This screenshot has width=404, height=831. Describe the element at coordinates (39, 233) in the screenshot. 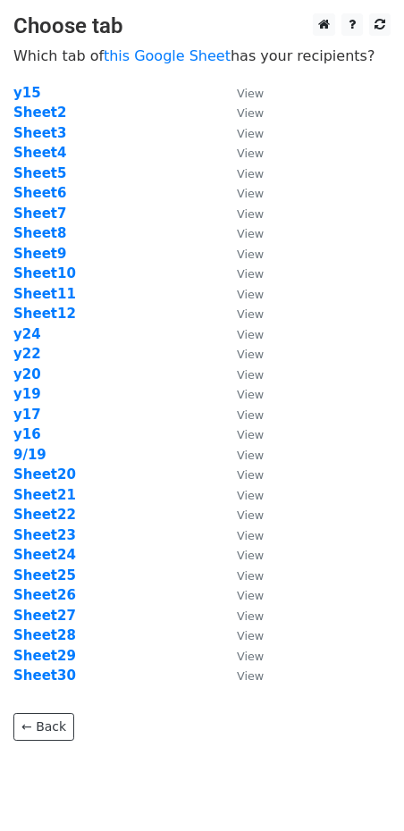

I see `strong: Sheet8` at that location.